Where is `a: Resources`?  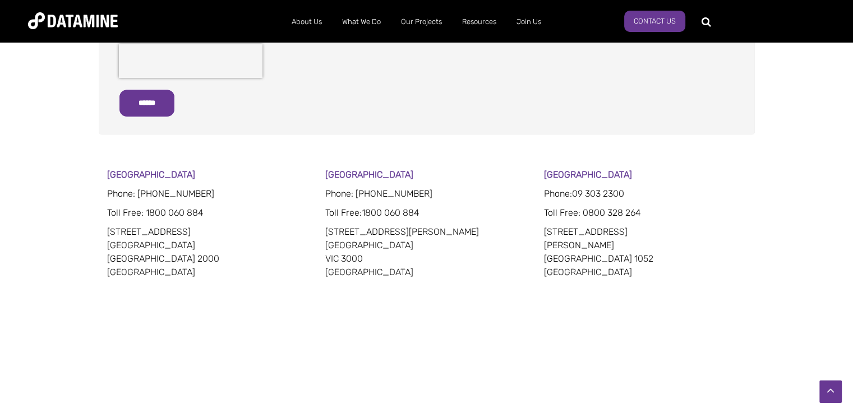
a: Resources is located at coordinates (479, 22).